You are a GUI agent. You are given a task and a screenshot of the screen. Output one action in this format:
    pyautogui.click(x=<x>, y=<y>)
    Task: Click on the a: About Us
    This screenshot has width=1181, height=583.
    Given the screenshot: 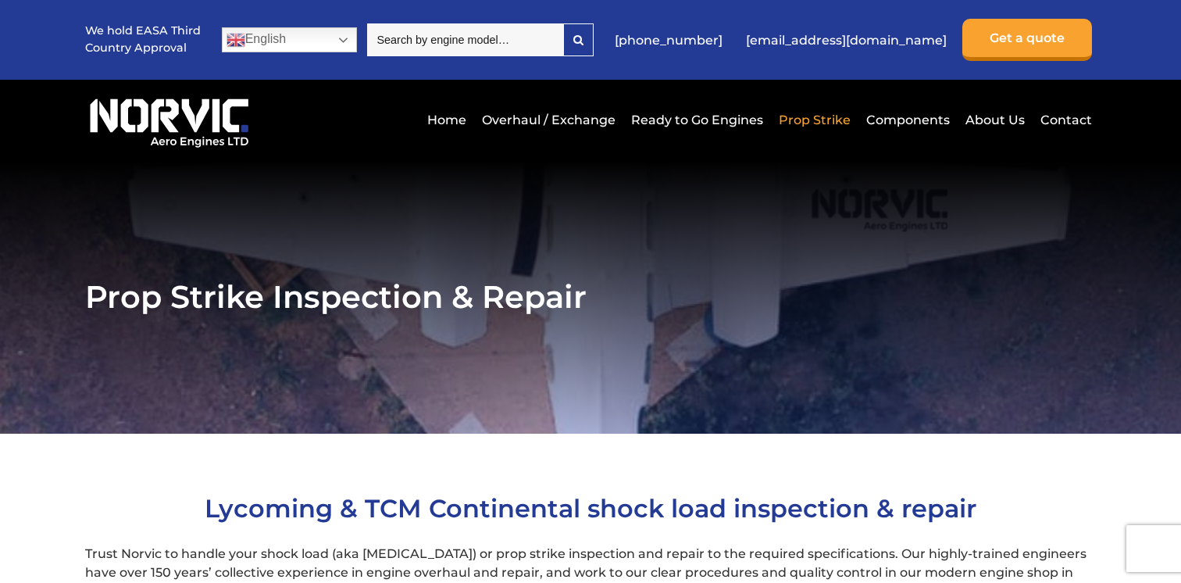 What is the action you would take?
    pyautogui.click(x=995, y=119)
    